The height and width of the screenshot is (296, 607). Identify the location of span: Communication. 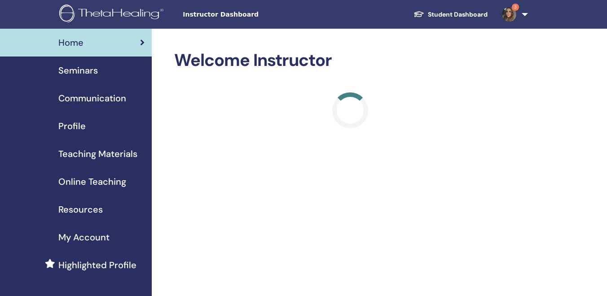
(92, 98).